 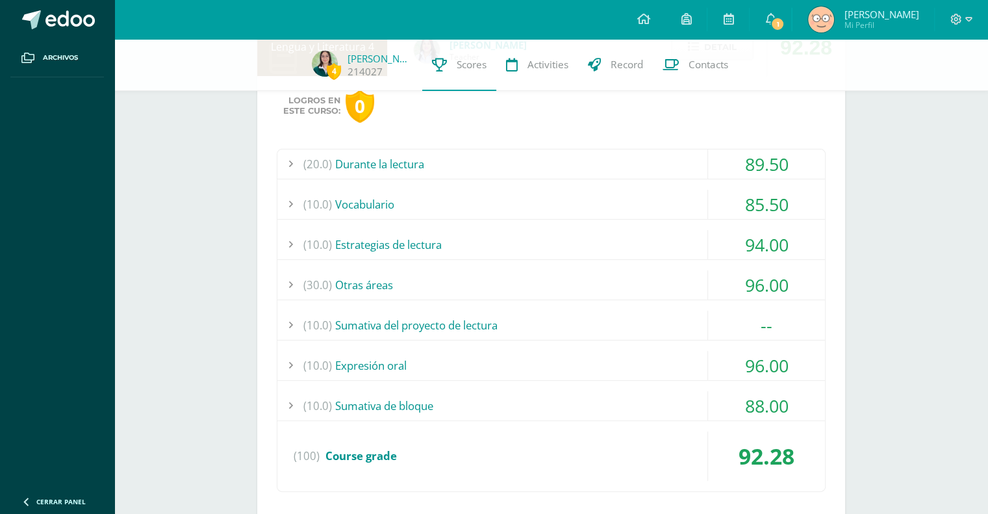 What do you see at coordinates (551, 365) in the screenshot?
I see `div: Expresión oral` at bounding box center [551, 365].